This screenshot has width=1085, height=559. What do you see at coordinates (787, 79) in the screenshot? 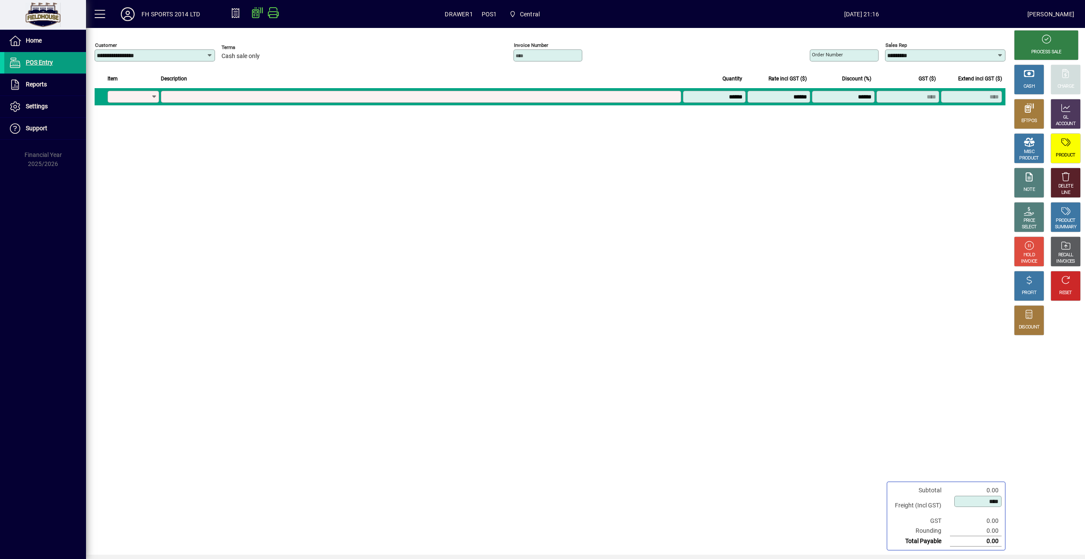
I see `span: Rate incl GST ($)` at bounding box center [787, 79].